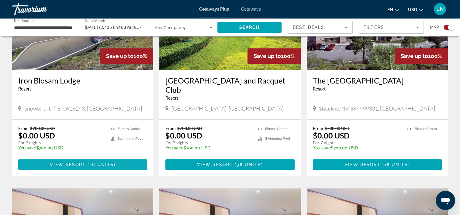 The height and width of the screenshot is (215, 460). I want to click on button: Change currency, so click(415, 9).